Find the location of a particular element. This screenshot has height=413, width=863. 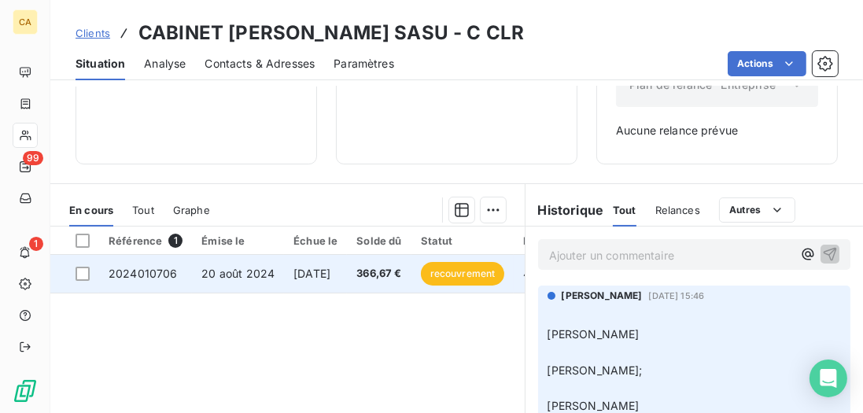

div: Échue le is located at coordinates (315, 241).